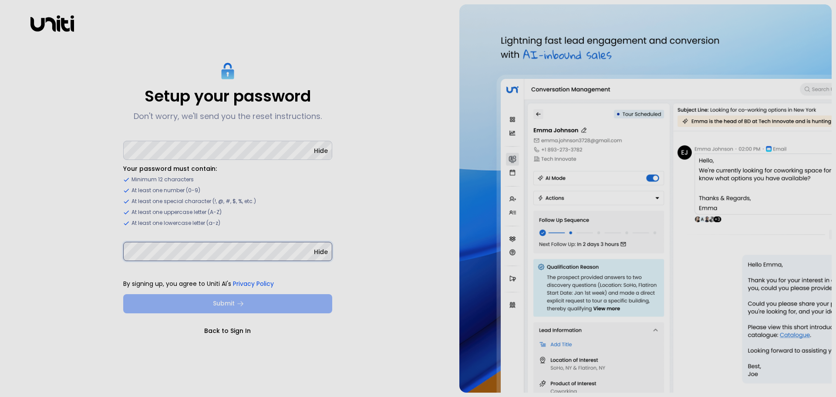 This screenshot has height=397, width=836. Describe the element at coordinates (228, 96) in the screenshot. I see `p: Setup your password` at that location.